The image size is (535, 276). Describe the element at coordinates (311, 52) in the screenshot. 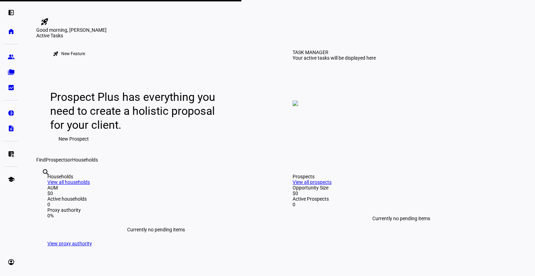

I see `div: TASK MANAGER` at that location.